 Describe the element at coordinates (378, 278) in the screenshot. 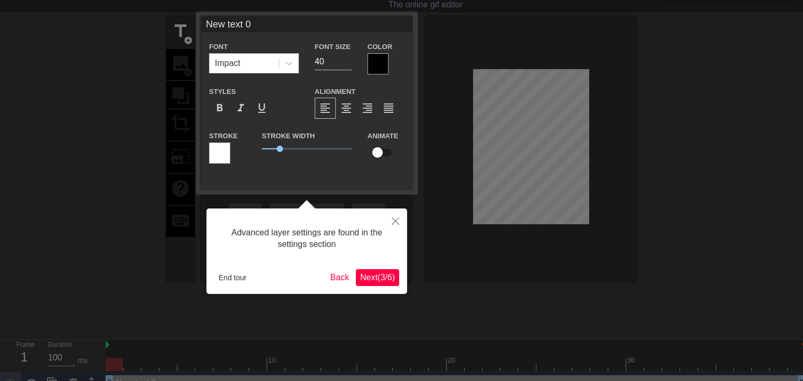

I see `button: Next` at that location.